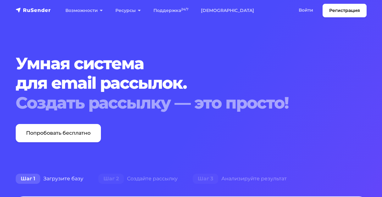  I want to click on span: Шаг 2, so click(111, 178).